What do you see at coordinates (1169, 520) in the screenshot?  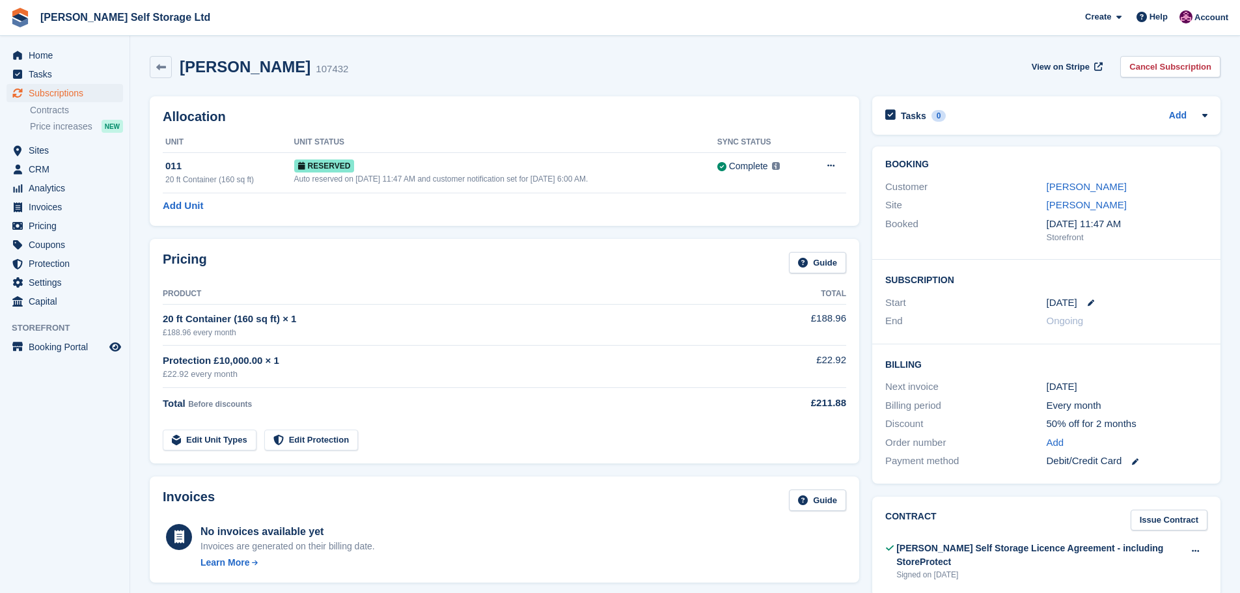 I see `a: Issue Contract` at bounding box center [1169, 520].